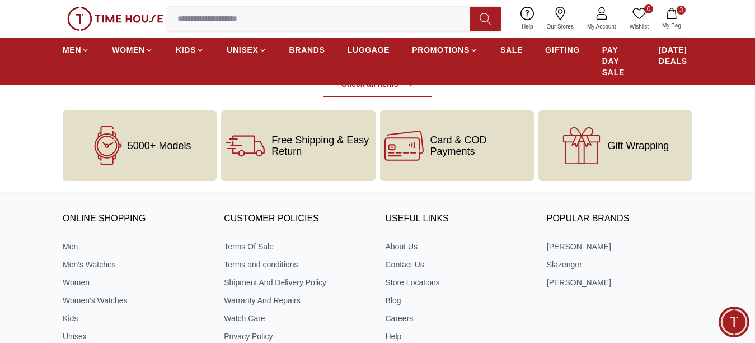 This screenshot has width=755, height=343. I want to click on a: Privacy Policy, so click(297, 336).